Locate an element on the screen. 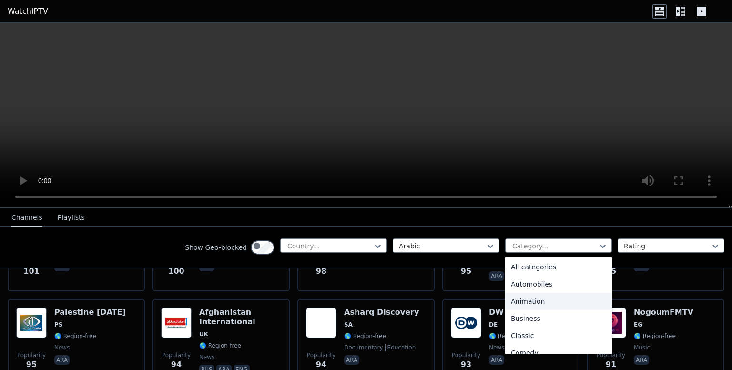  span: EG is located at coordinates (638, 325).